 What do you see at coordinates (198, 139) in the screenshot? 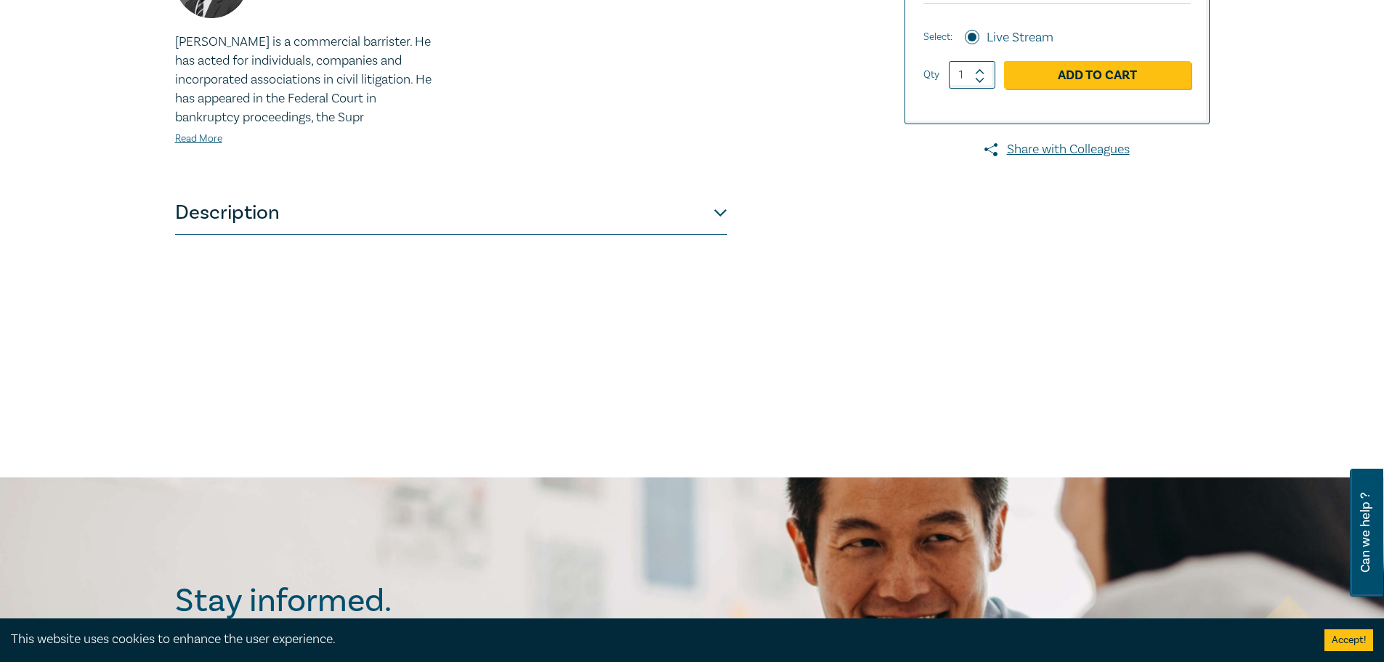
I see `a: Read More` at bounding box center [198, 139].